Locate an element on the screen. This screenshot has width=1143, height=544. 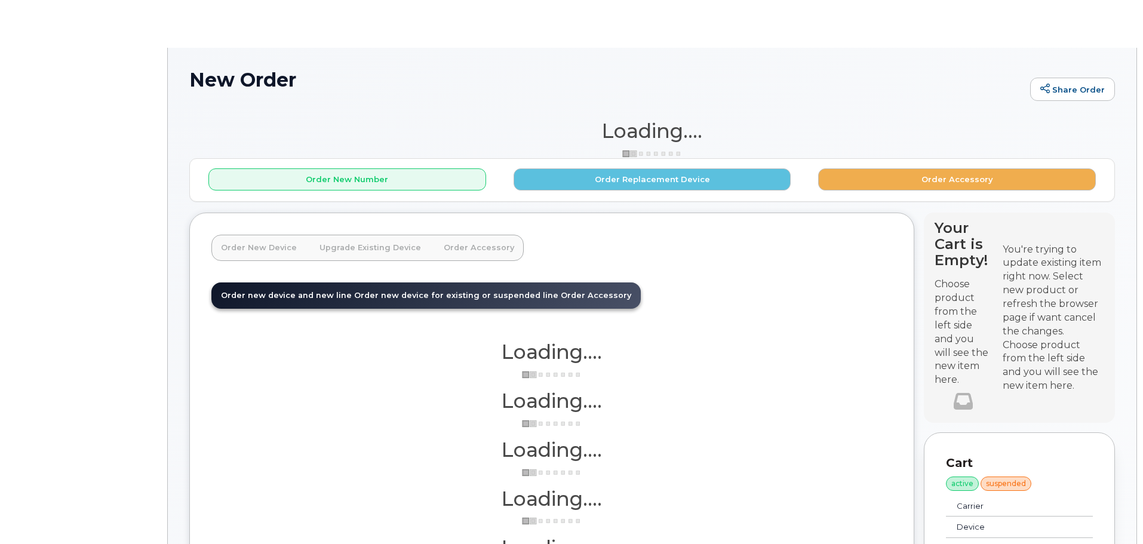
h4: Your Cart is Empty! is located at coordinates (963, 244).